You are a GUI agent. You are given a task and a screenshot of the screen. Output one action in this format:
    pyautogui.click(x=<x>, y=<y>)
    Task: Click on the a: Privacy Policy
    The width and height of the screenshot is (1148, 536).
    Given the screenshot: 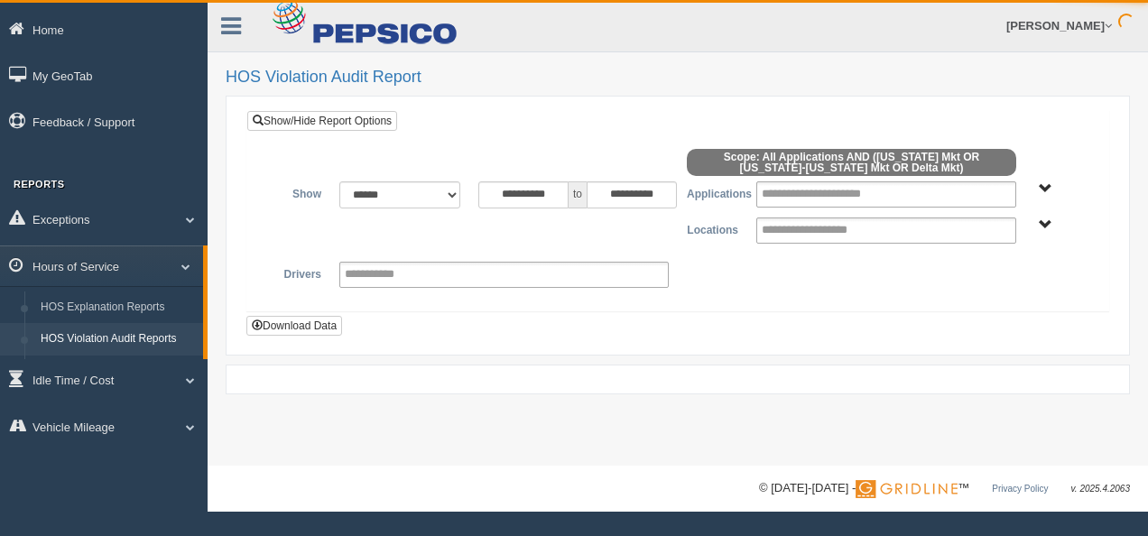 What is the action you would take?
    pyautogui.click(x=1020, y=488)
    